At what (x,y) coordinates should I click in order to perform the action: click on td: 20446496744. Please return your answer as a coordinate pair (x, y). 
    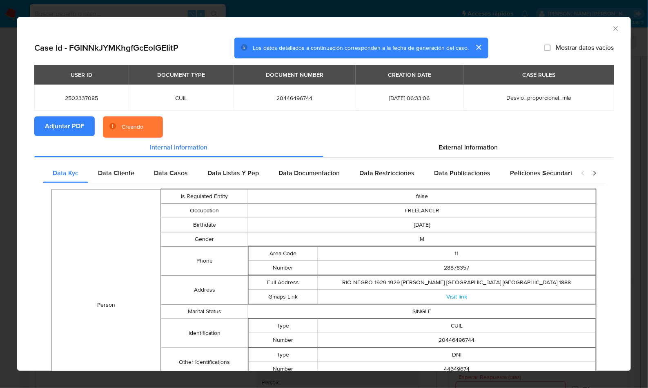
    Looking at the image, I should click on (456, 339).